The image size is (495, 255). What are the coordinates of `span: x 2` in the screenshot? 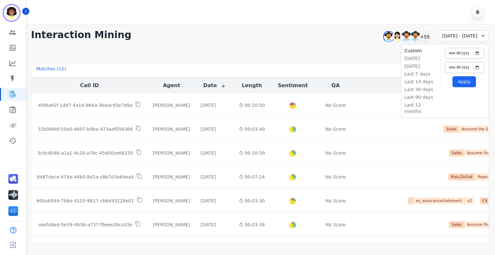 It's located at (470, 200).